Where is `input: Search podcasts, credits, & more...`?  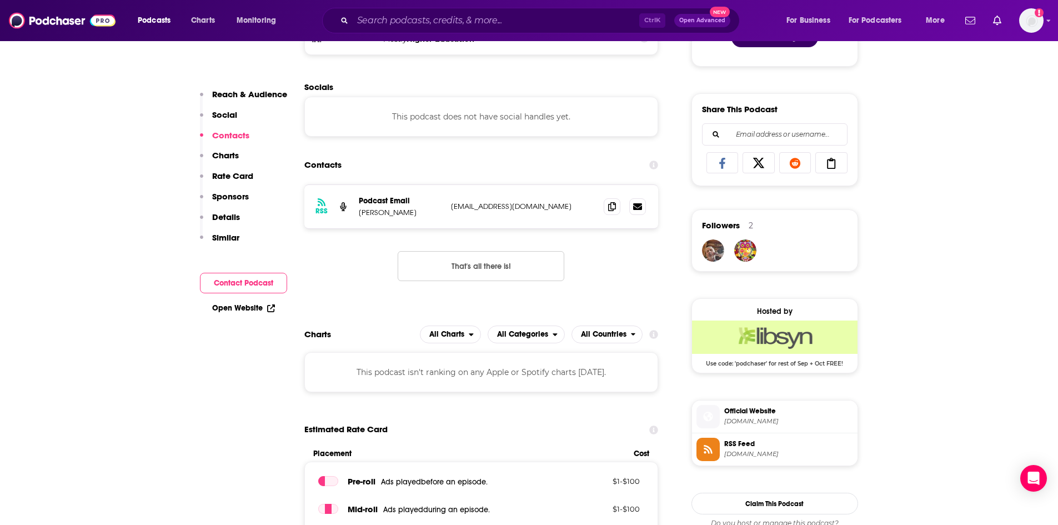 input: Search podcasts, credits, & more... is located at coordinates (496, 21).